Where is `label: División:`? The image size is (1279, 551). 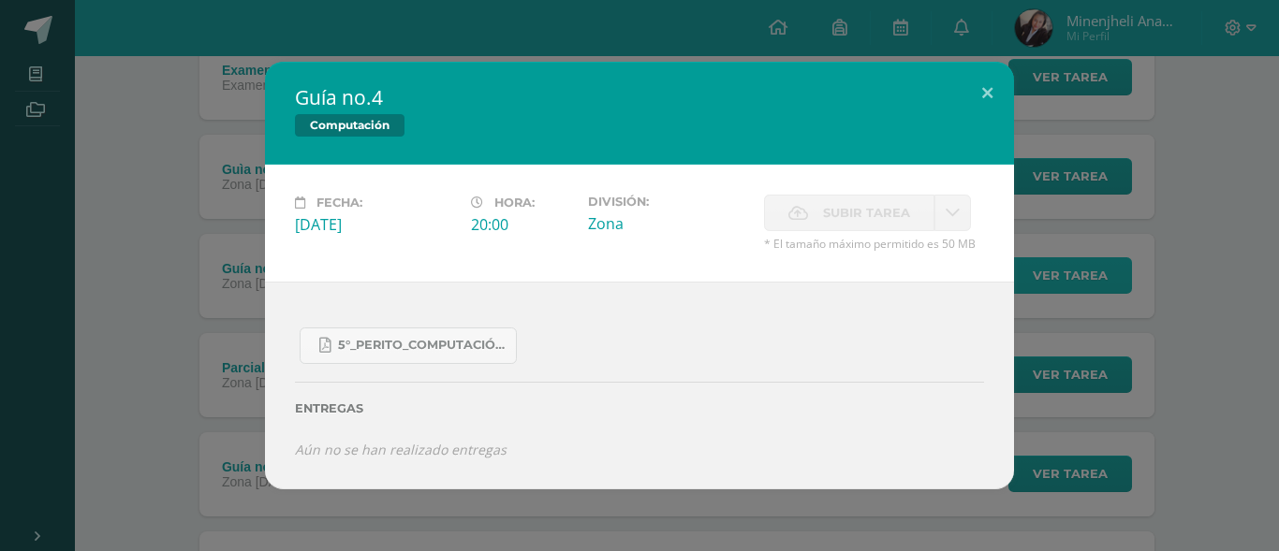 label: División: is located at coordinates (668, 201).